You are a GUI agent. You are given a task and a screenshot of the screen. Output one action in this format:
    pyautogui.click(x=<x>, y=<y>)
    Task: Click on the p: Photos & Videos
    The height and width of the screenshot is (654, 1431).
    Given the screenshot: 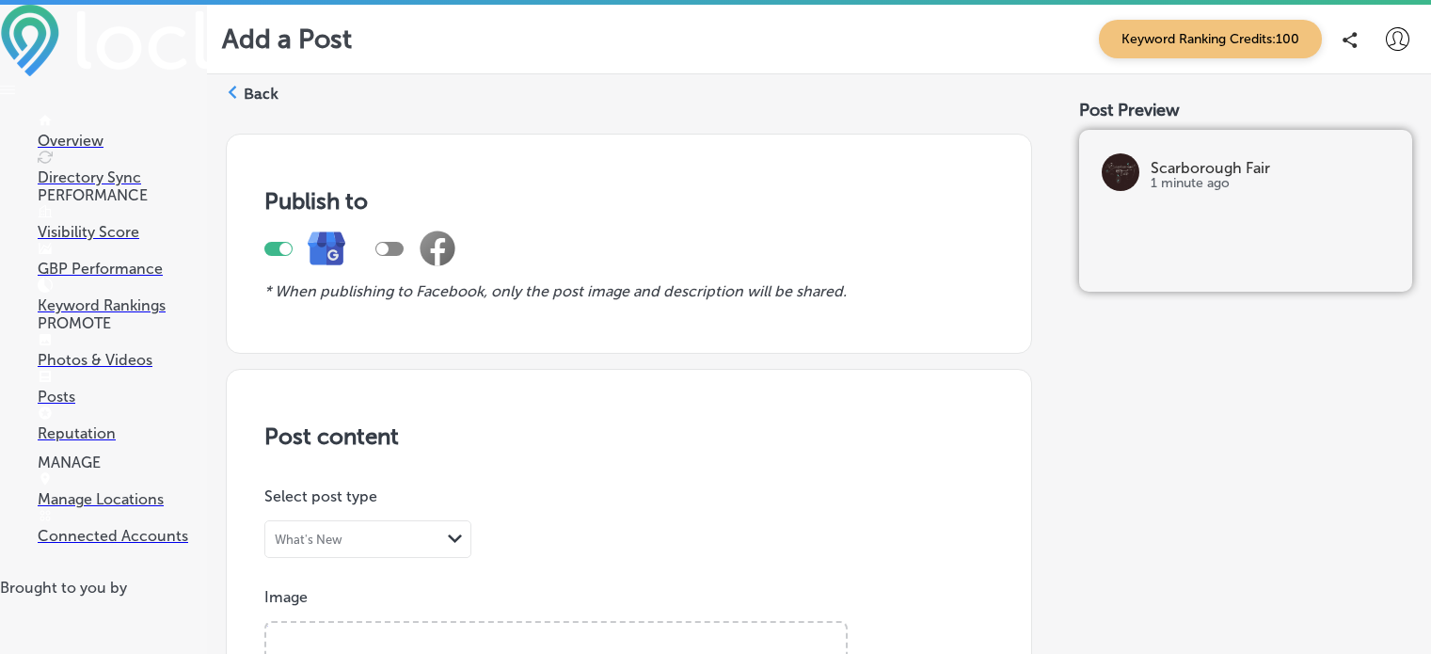 What is the action you would take?
    pyautogui.click(x=122, y=359)
    